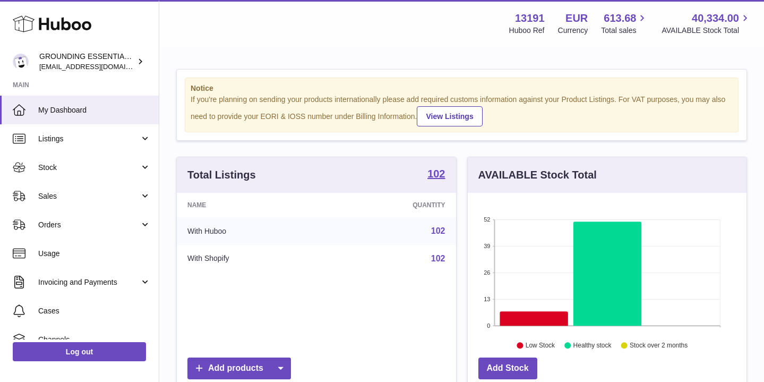 This screenshot has height=382, width=764. Describe the element at coordinates (79, 352) in the screenshot. I see `a: Log out` at that location.